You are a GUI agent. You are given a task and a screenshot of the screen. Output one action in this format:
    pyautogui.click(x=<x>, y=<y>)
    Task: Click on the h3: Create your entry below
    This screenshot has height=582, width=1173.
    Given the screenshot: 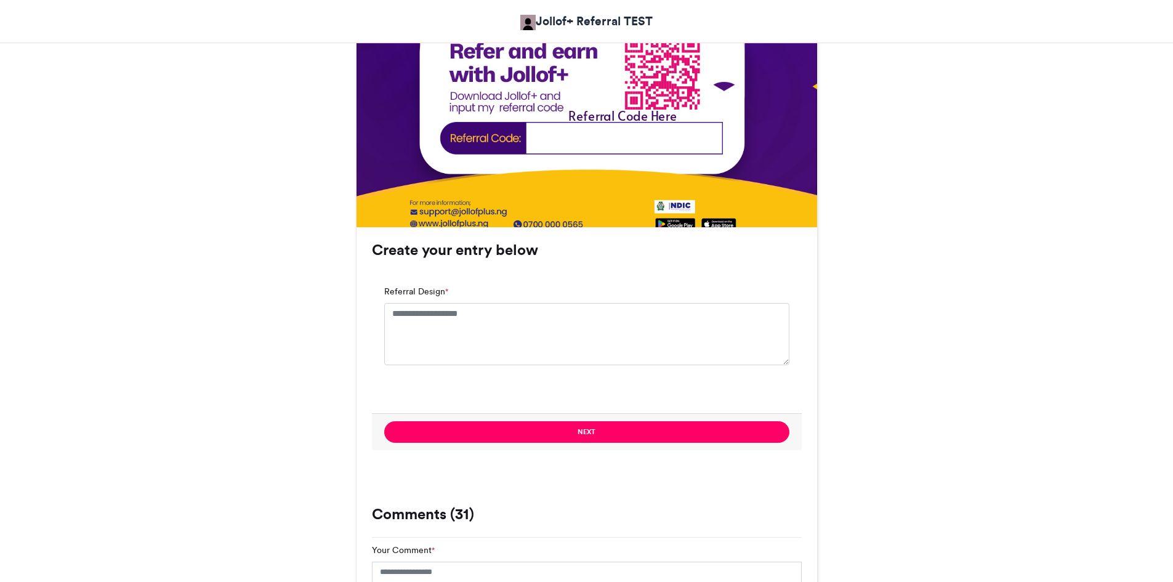 What is the action you would take?
    pyautogui.click(x=587, y=250)
    